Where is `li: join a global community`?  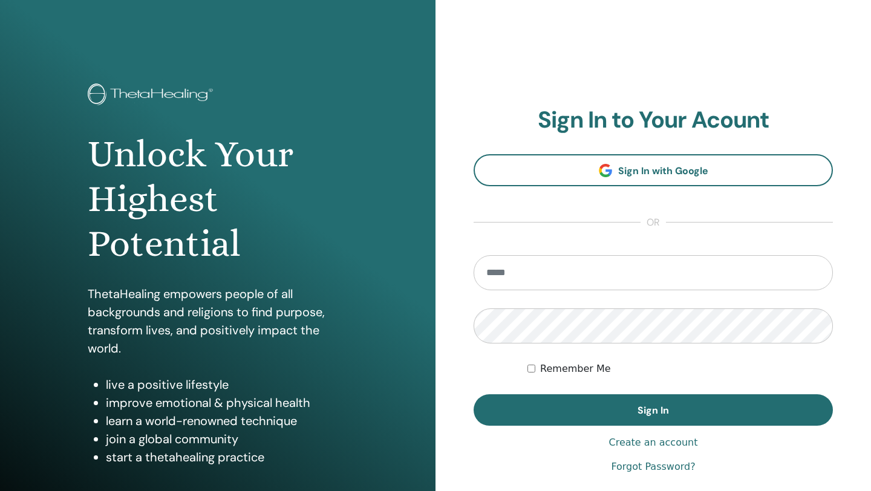 li: join a global community is located at coordinates (227, 439).